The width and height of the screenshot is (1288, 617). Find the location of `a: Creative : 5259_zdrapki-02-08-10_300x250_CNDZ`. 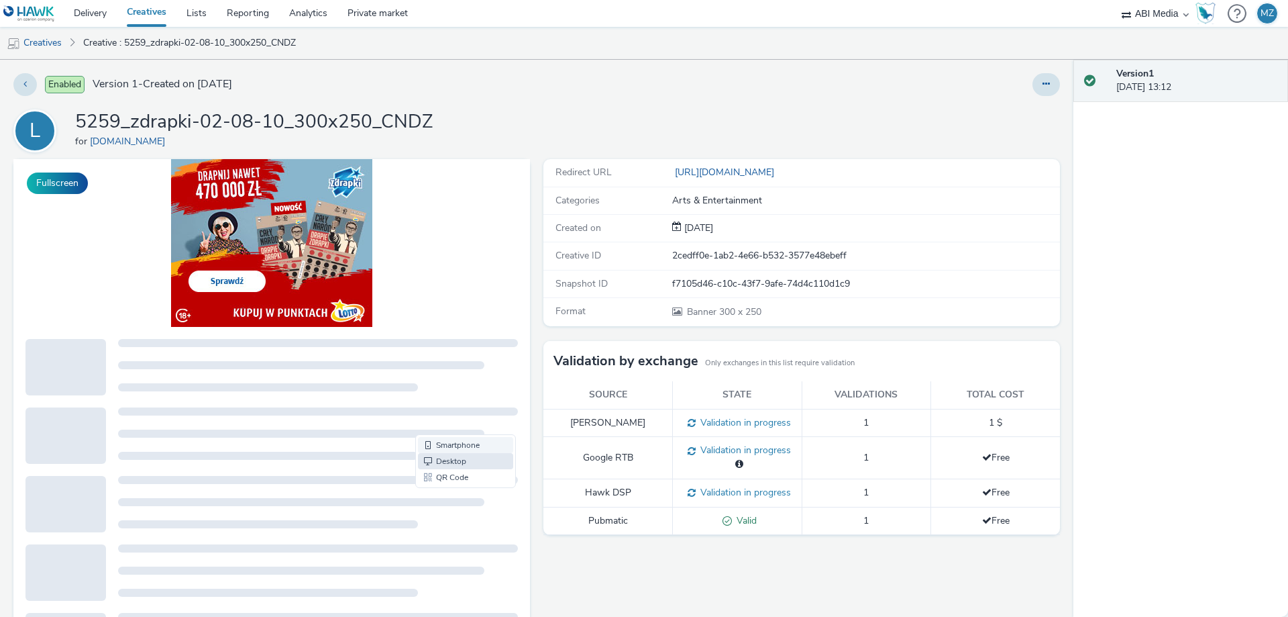

a: Creative : 5259_zdrapki-02-08-10_300x250_CNDZ is located at coordinates (189, 43).